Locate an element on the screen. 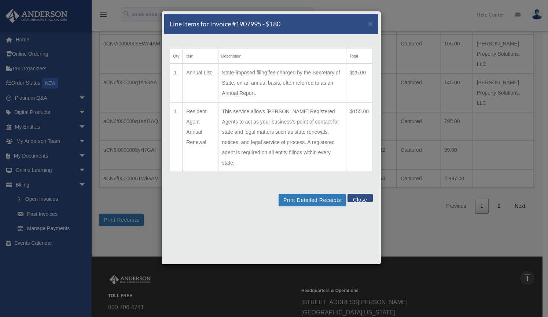 This screenshot has height=317, width=548. td: State-imposed filing fee charged by the Secretary of State, on an annual basis, often referred to... is located at coordinates (282, 83).